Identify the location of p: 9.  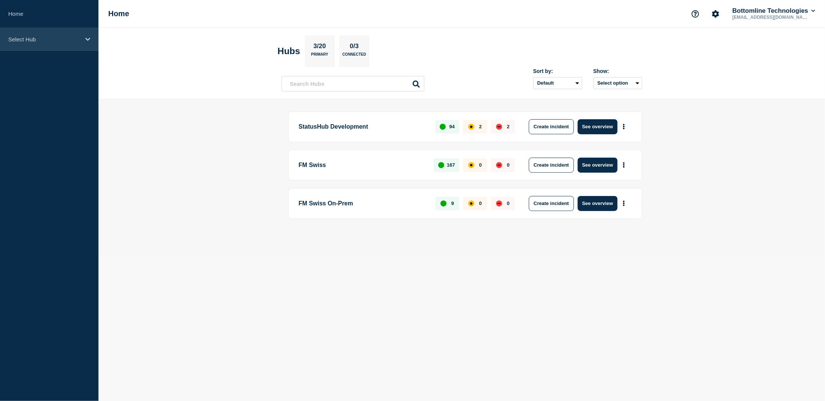
(452, 203).